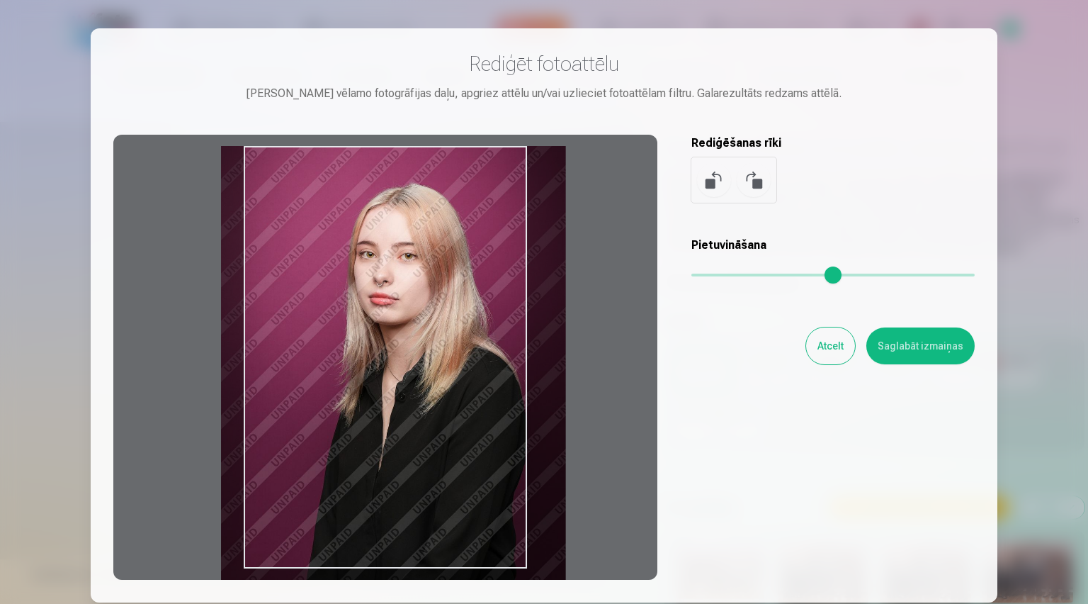  I want to click on h3: Rediģēt fotoattēlu, so click(544, 64).